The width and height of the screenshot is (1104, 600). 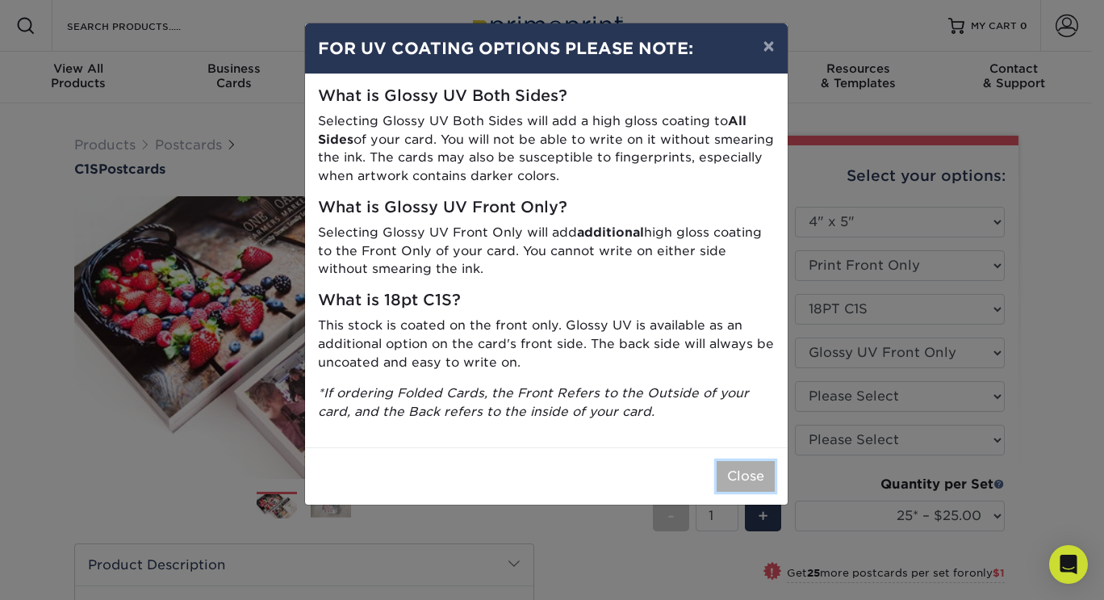 I want to click on strong: All Sides, so click(x=532, y=130).